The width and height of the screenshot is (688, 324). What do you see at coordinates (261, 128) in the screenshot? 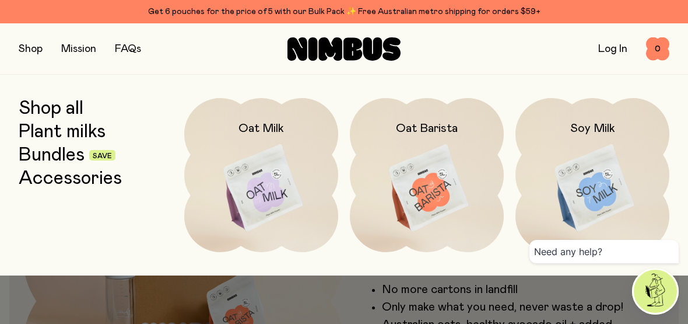
I see `h2: Oat Milk` at bounding box center [261, 128].